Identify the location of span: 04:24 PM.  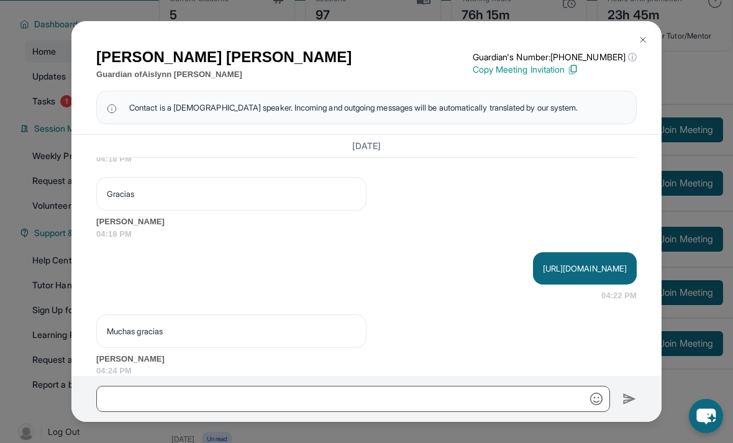
(367, 371).